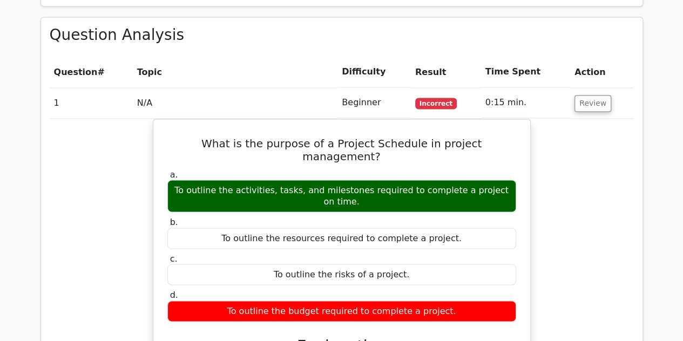 Image resolution: width=683 pixels, height=341 pixels. Describe the element at coordinates (374, 103) in the screenshot. I see `td: Beginner` at that location.